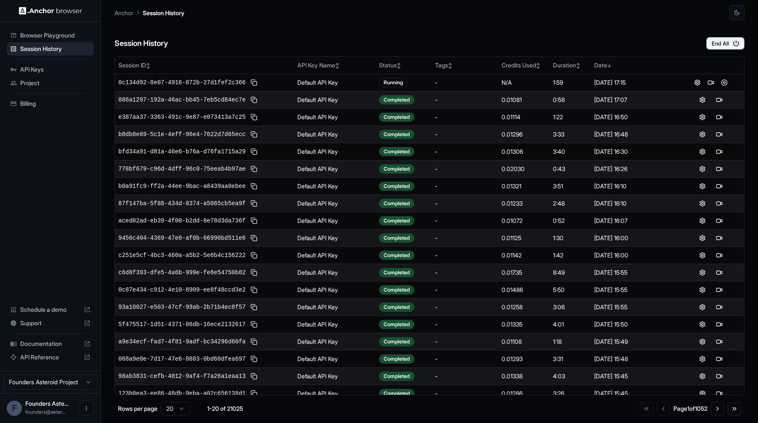 This screenshot has width=758, height=423. Describe the element at coordinates (14, 408) in the screenshot. I see `div: F` at that location.